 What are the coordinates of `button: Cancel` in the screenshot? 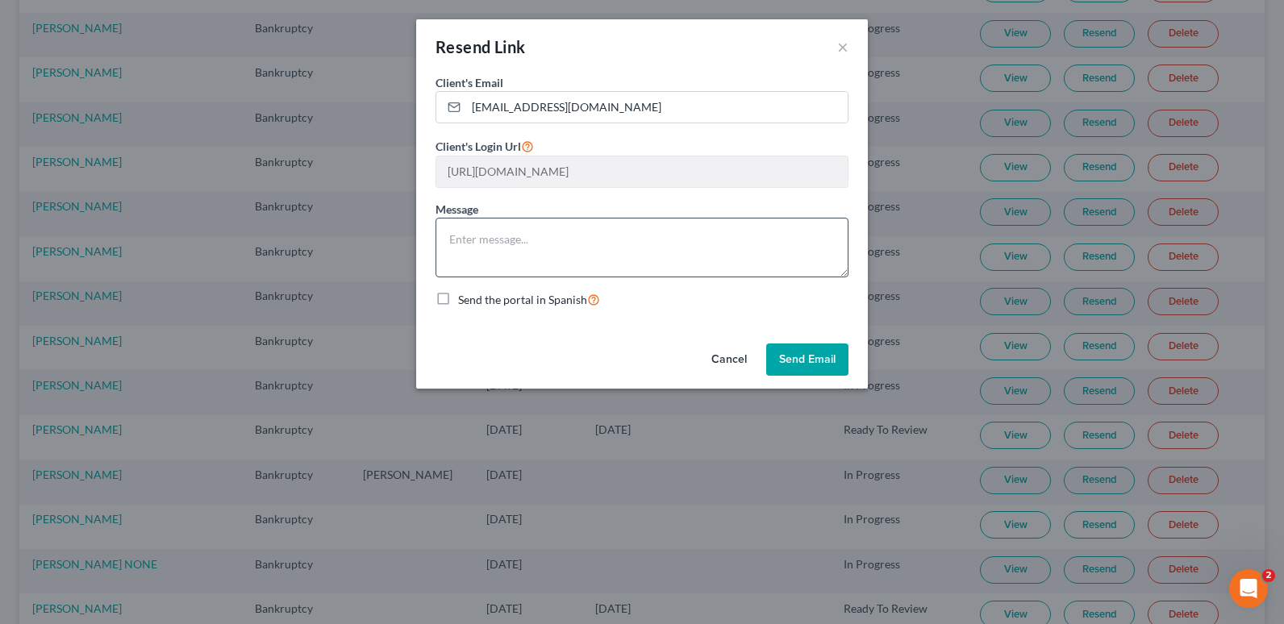 It's located at (729, 360).